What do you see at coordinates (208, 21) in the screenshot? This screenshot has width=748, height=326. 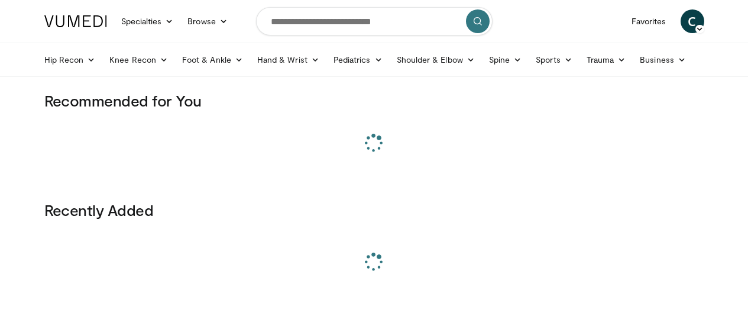 I see `a: Browse` at bounding box center [208, 21].